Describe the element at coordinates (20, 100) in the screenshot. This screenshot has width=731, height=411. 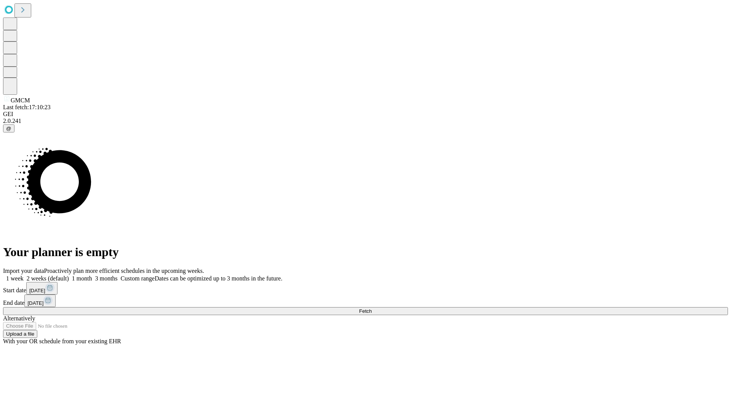
I see `span: GMCM` at that location.